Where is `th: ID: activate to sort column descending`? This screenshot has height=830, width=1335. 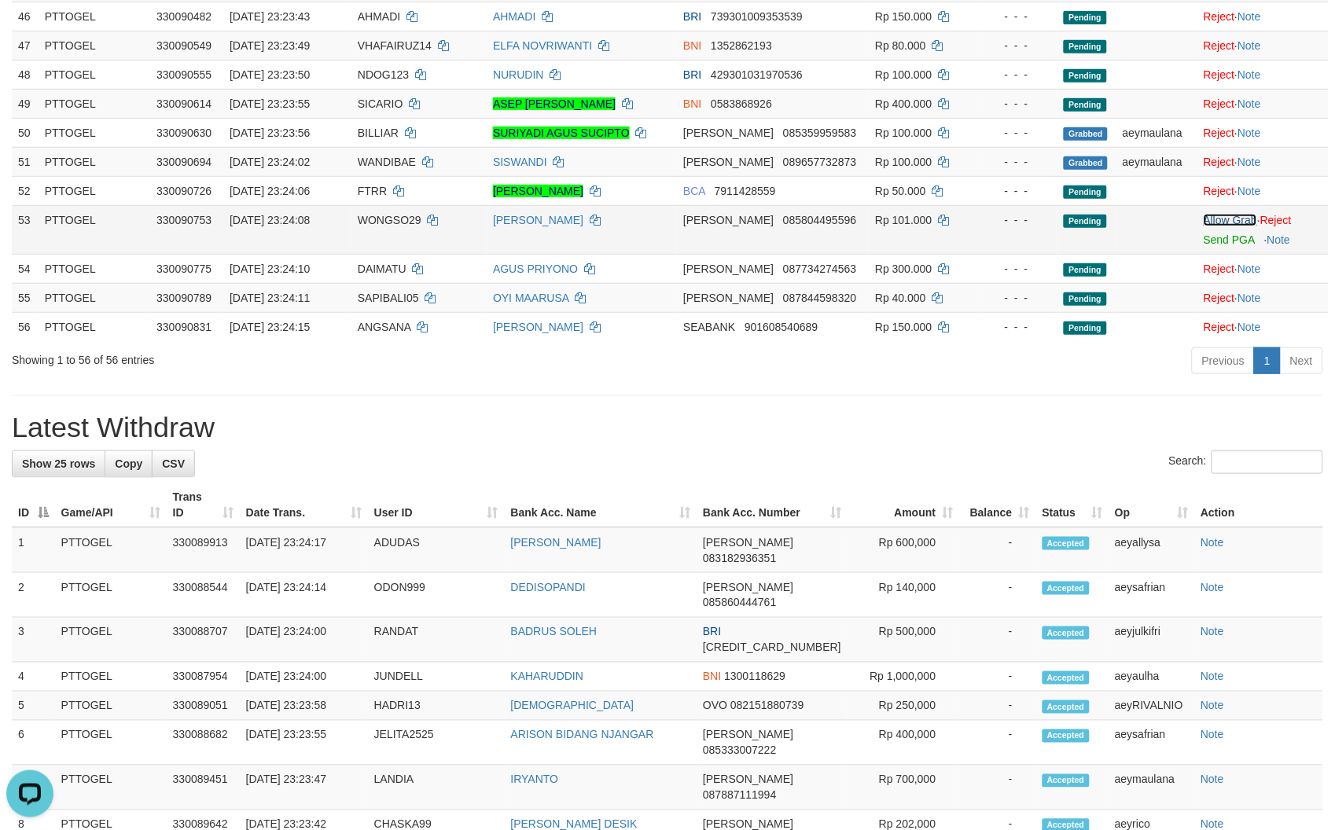 th: ID: activate to sort column descending is located at coordinates (33, 505).